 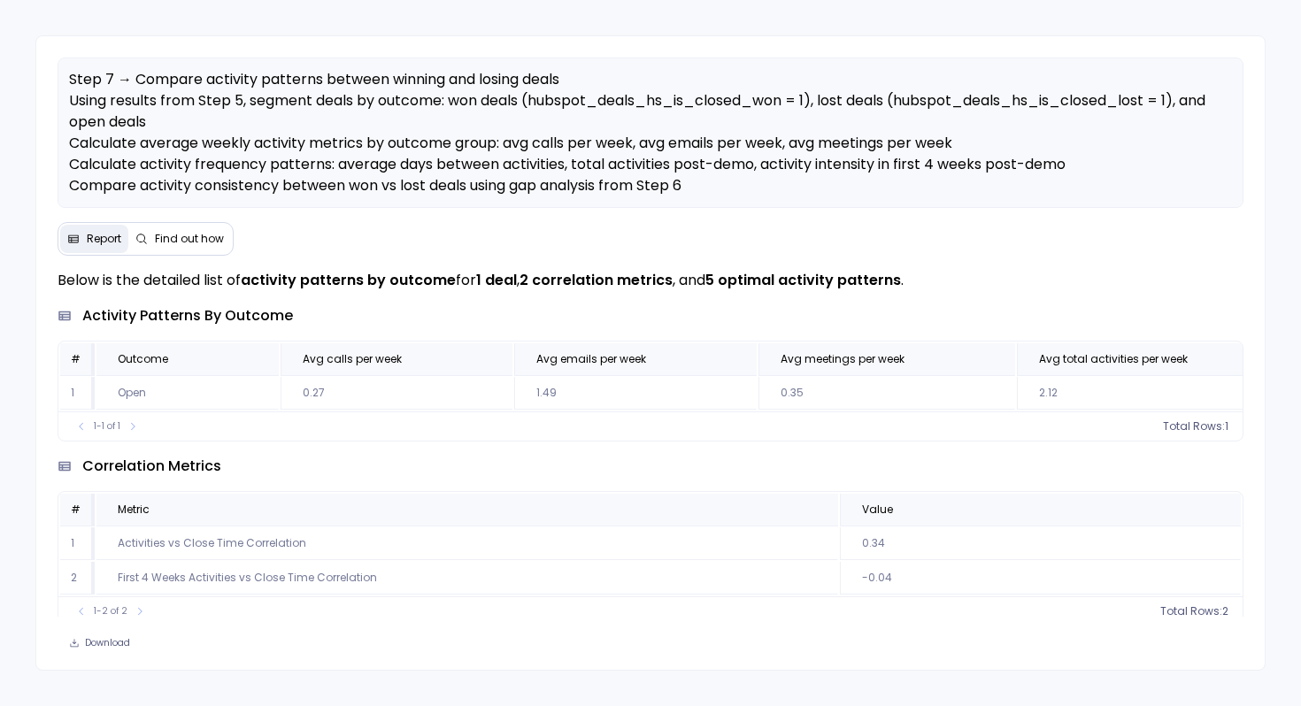 I want to click on span: Avg calls per week, so click(x=352, y=359).